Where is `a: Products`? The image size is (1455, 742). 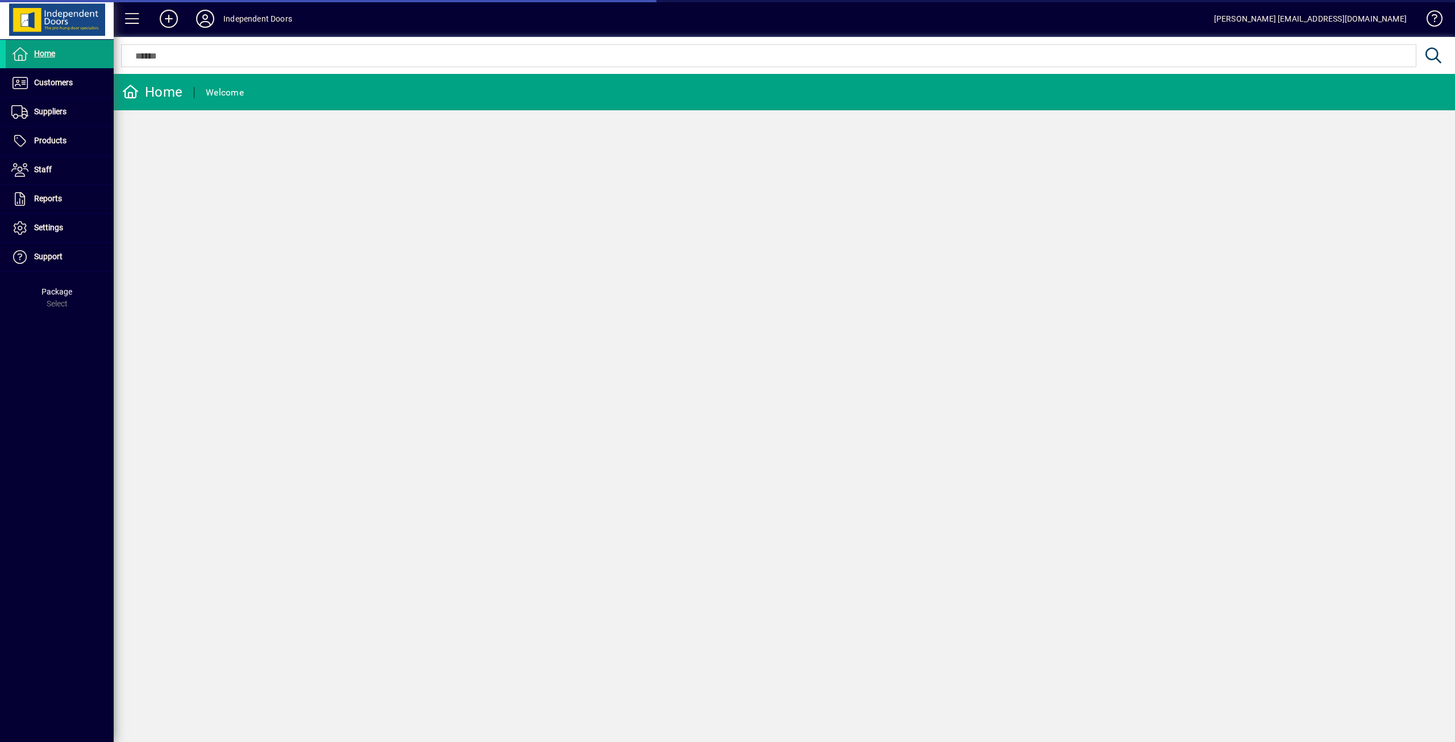
a: Products is located at coordinates (60, 141).